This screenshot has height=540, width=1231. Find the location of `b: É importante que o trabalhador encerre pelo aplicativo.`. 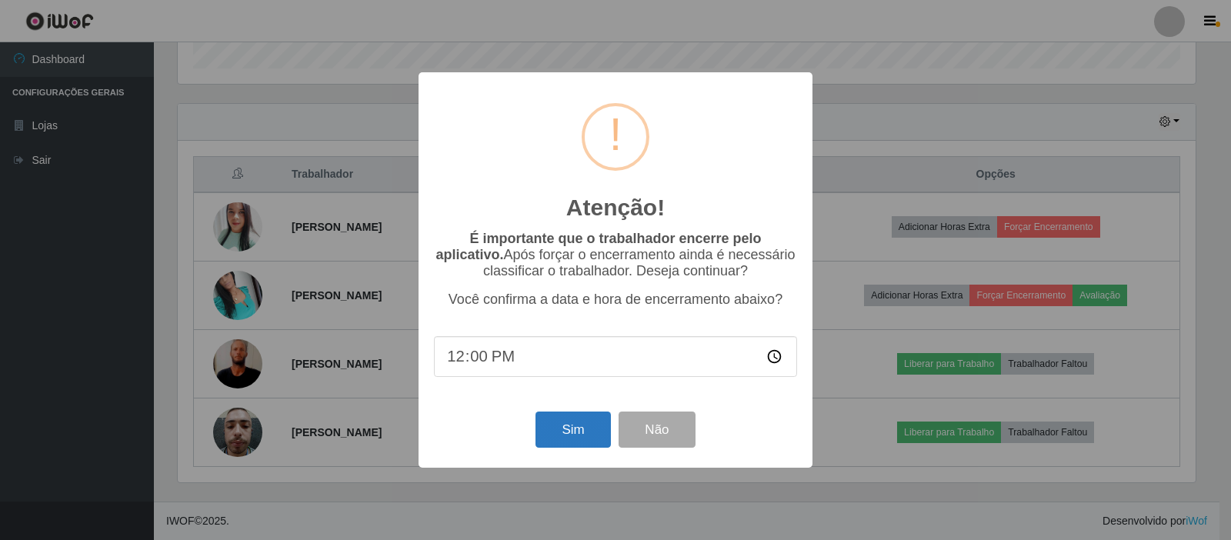

b: É importante que o trabalhador encerre pelo aplicativo. is located at coordinates (598, 246).